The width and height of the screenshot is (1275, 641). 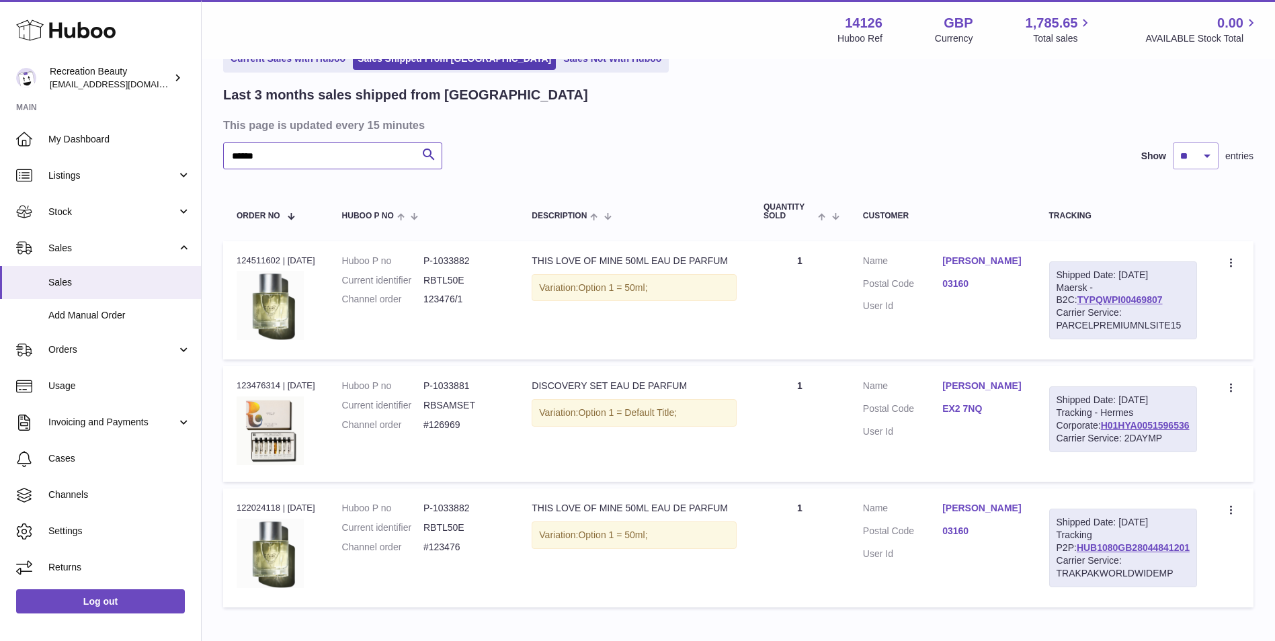 What do you see at coordinates (120, 315) in the screenshot?
I see `span: Add Manual Order` at bounding box center [120, 315].